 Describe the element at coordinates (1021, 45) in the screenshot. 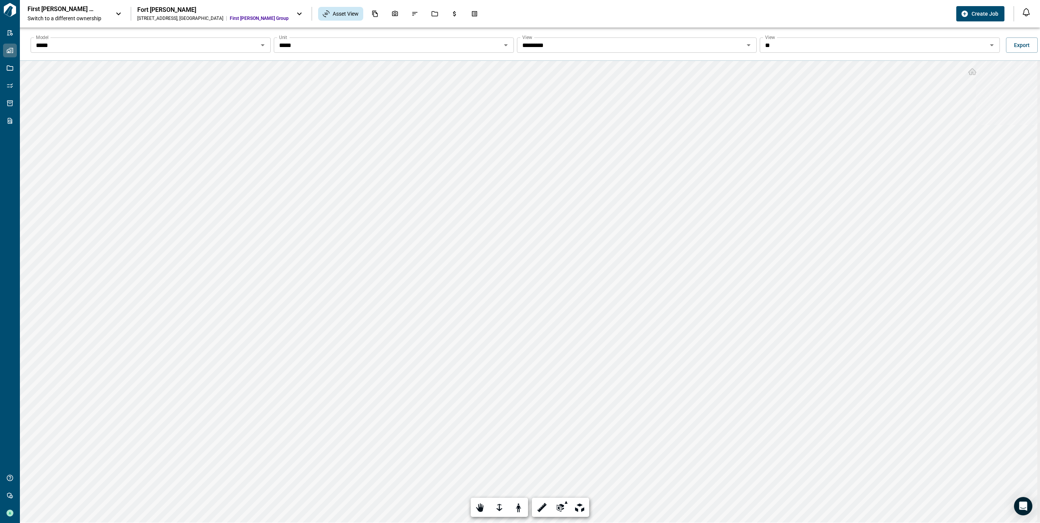

I see `span: Export` at that location.